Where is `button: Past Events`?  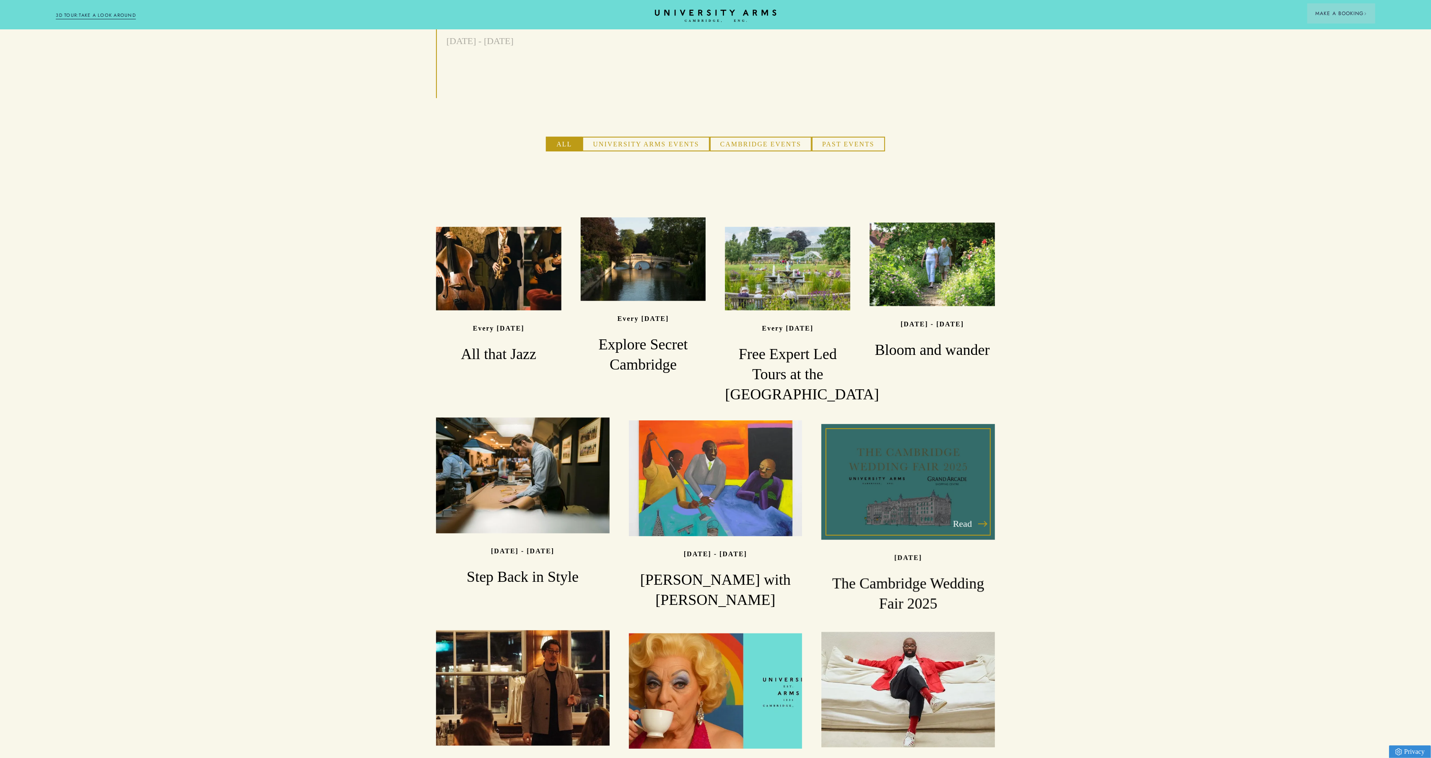
button: Past Events is located at coordinates (848, 144).